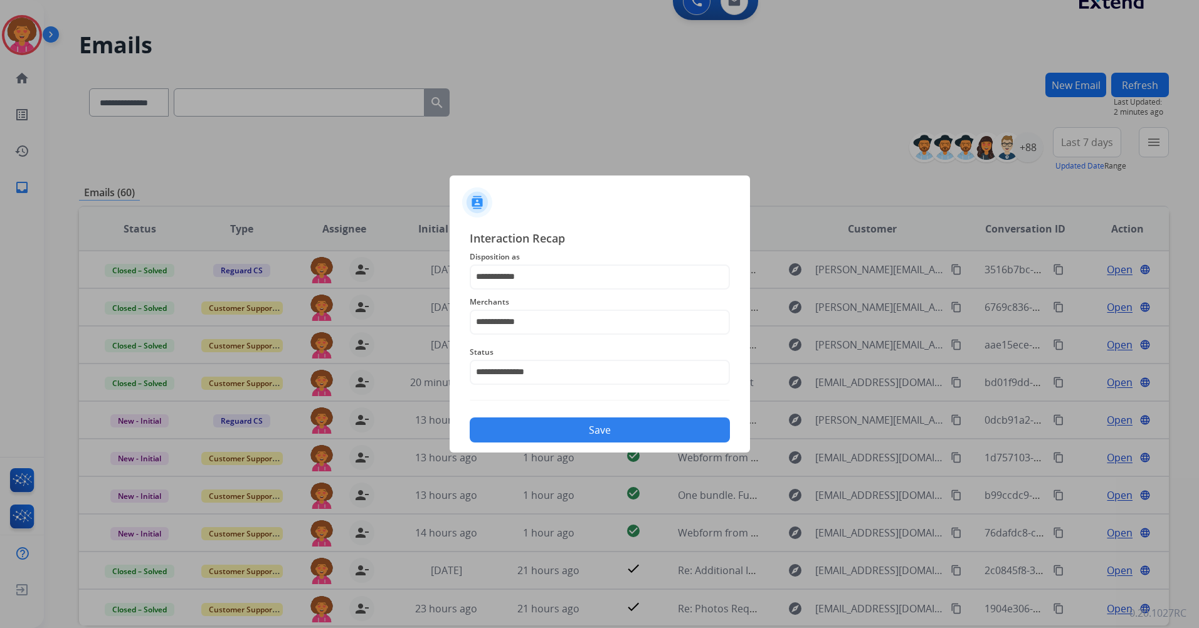 This screenshot has width=1199, height=628. What do you see at coordinates (477, 203) in the screenshot?
I see `img: contactIcon` at bounding box center [477, 203].